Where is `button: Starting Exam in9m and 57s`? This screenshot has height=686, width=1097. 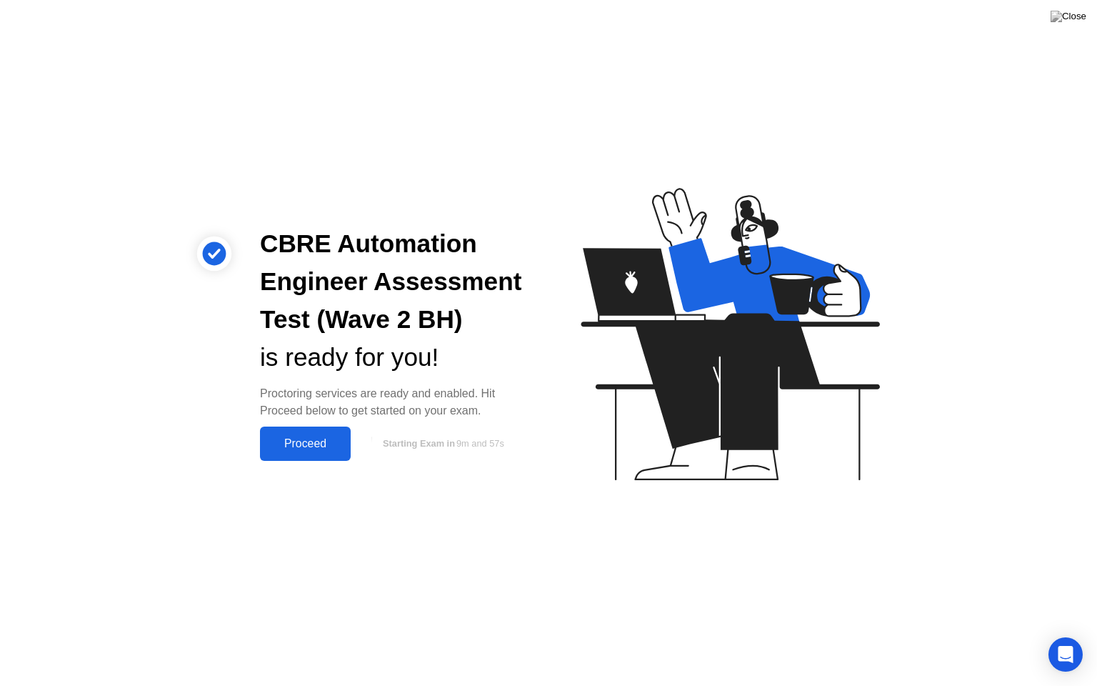 button: Starting Exam in9m and 57s is located at coordinates (441, 444).